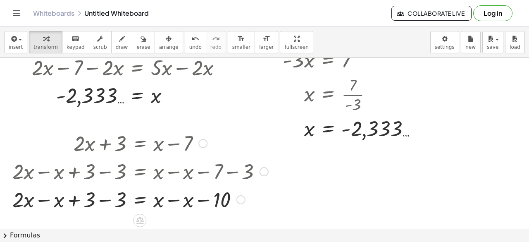 This screenshot has width=529, height=242. Describe the element at coordinates (76, 47) in the screenshot. I see `span: keypad` at that location.